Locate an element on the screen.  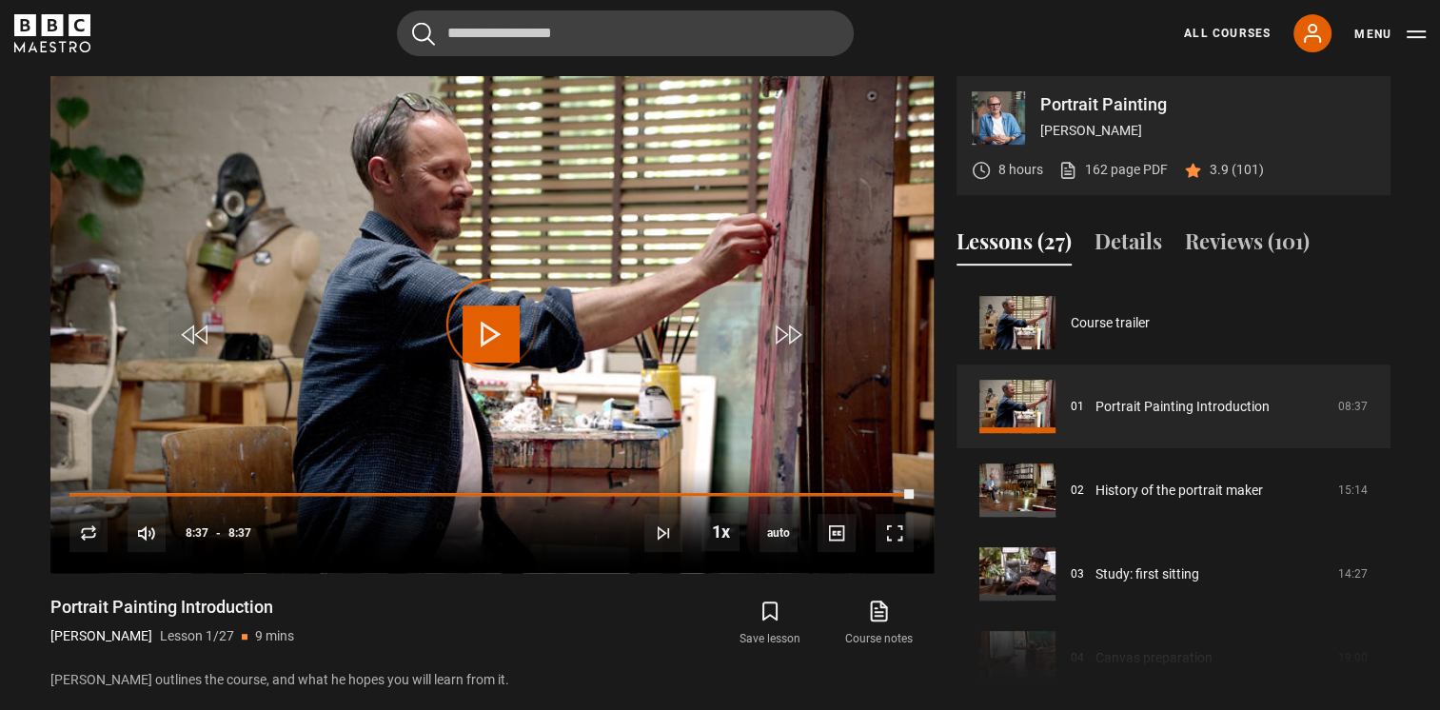
button: Reviews (101) is located at coordinates (1247, 246).